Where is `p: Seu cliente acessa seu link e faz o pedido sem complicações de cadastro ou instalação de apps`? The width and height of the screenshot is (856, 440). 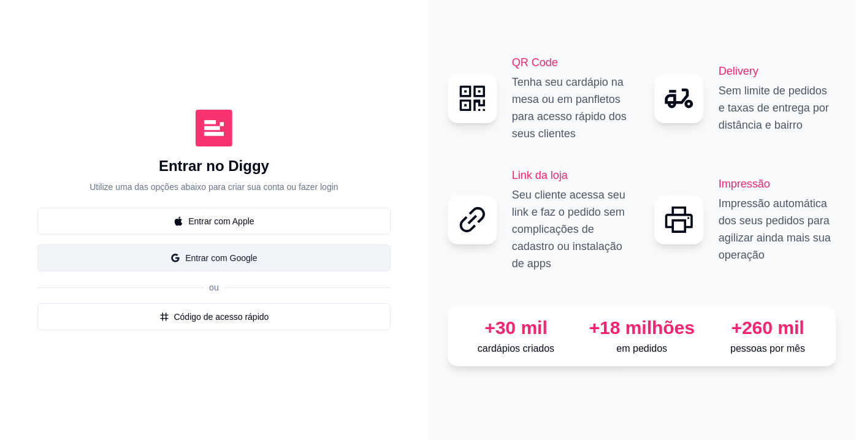
p: Seu cliente acessa seu link e faz o pedido sem complicações de cadastro ou instalação de apps is located at coordinates (571, 229).